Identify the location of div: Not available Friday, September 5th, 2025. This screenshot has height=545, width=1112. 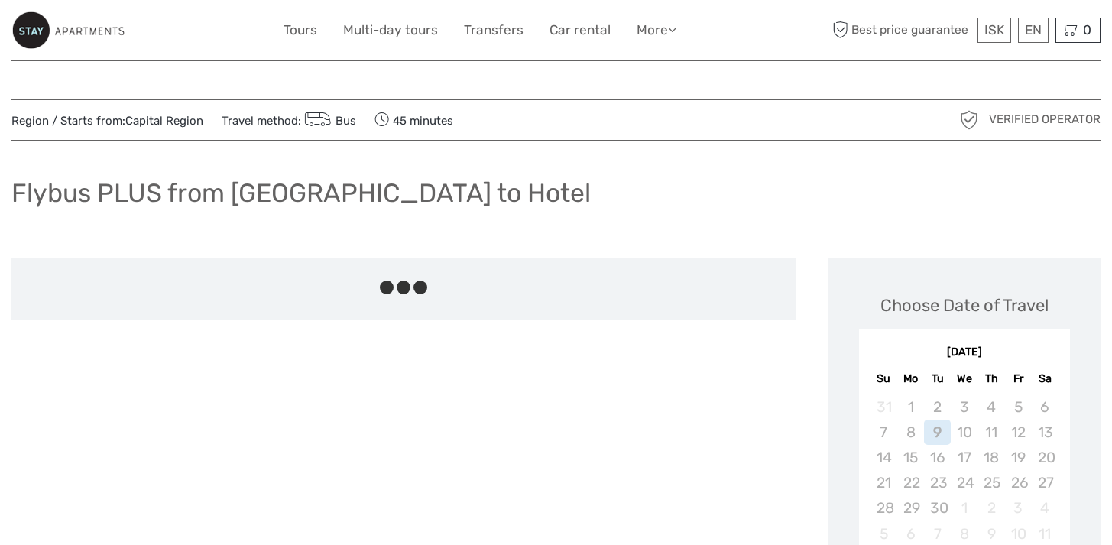
(1018, 407).